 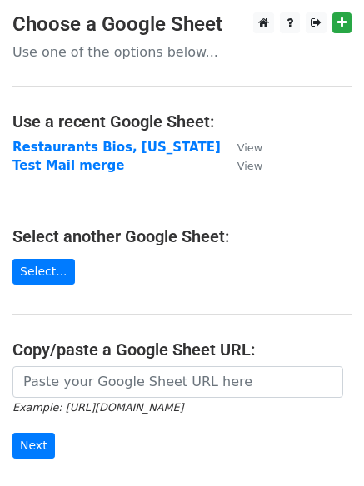 What do you see at coordinates (177, 382) in the screenshot?
I see `input: Paste your Google Sheet URL here` at bounding box center [177, 382].